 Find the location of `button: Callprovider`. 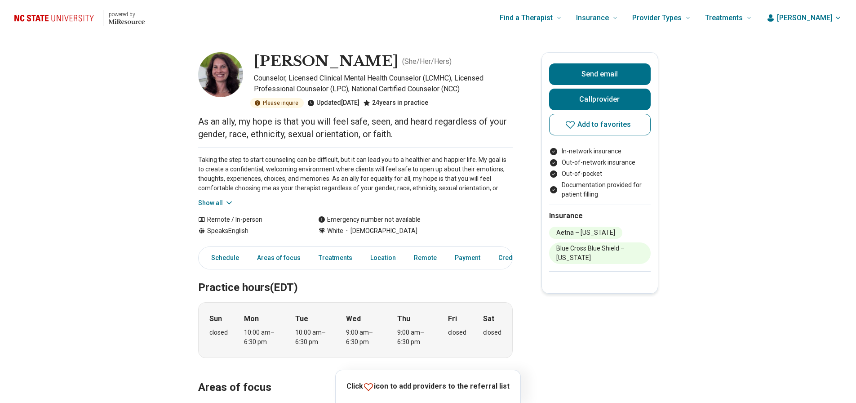

button: Callprovider is located at coordinates (600, 99).